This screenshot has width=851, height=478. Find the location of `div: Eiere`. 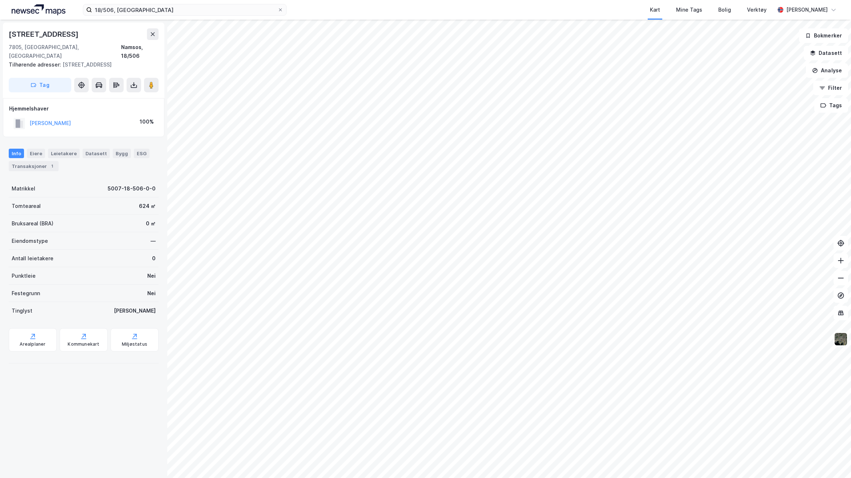

div: Eiere is located at coordinates (36, 153).